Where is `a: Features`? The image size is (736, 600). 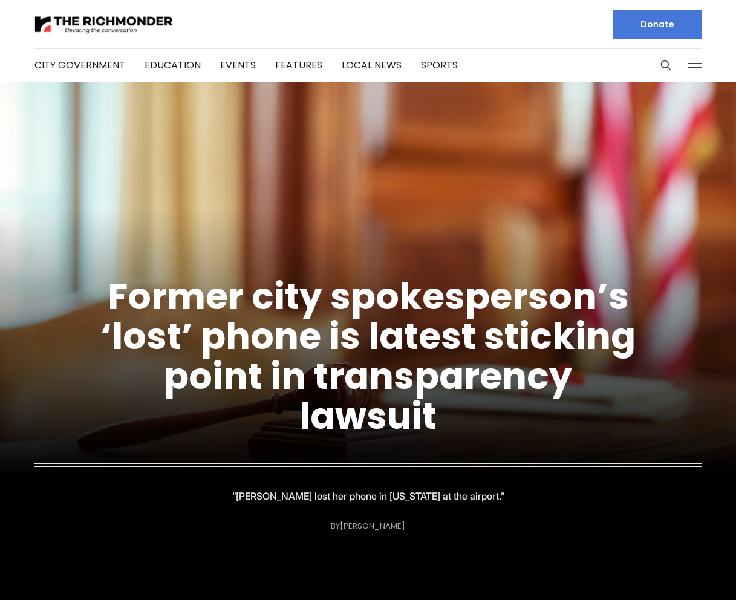
a: Features is located at coordinates (299, 65).